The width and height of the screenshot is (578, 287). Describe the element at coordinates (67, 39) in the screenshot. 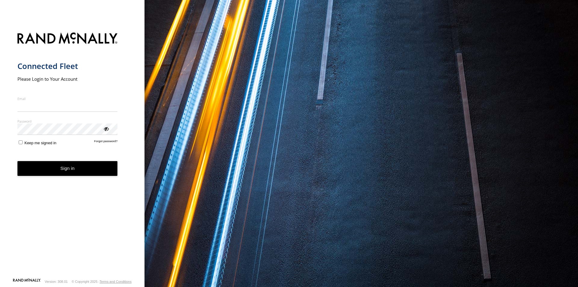

I see `img: Rand McNally` at that location.